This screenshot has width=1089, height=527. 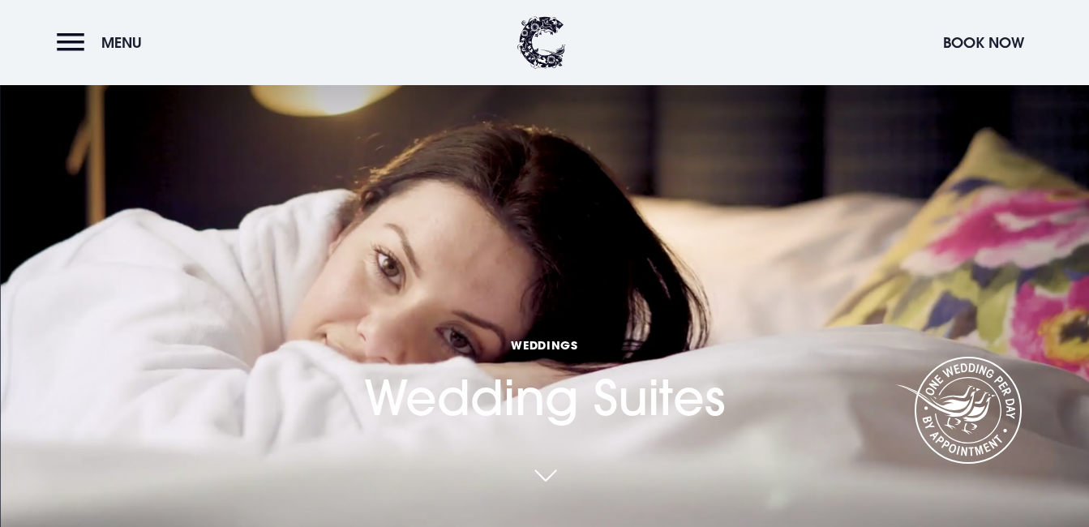 What do you see at coordinates (544, 344) in the screenshot?
I see `span: Weddings` at bounding box center [544, 344].